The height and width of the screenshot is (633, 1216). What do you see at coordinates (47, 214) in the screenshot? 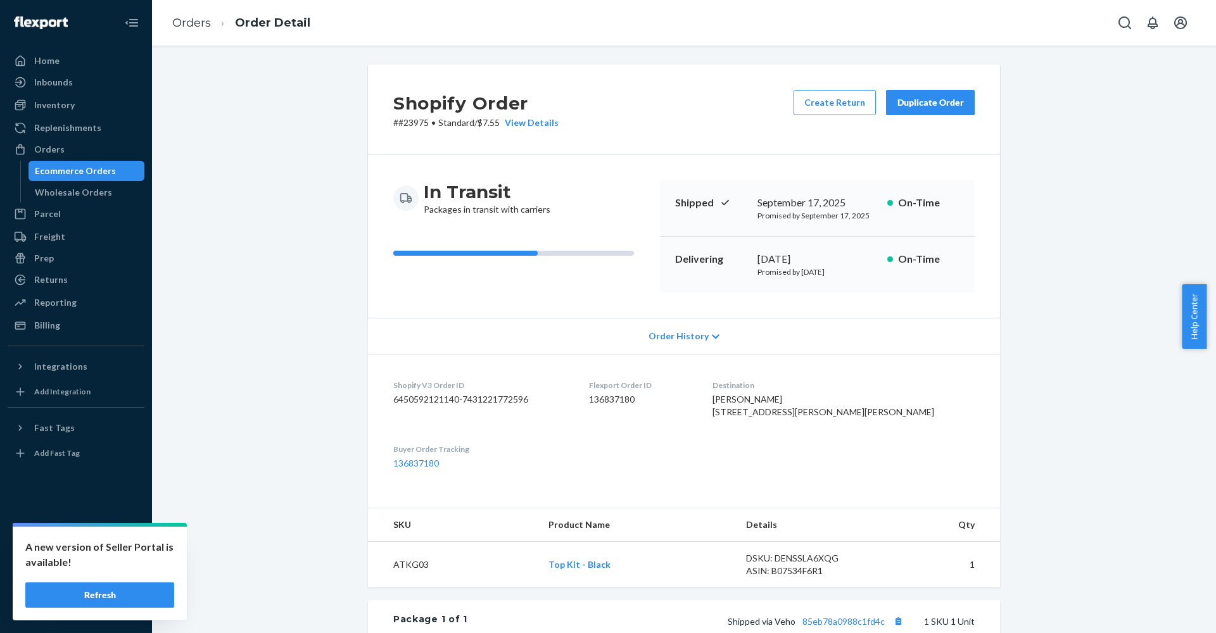
I see `div: Parcel` at bounding box center [47, 214].